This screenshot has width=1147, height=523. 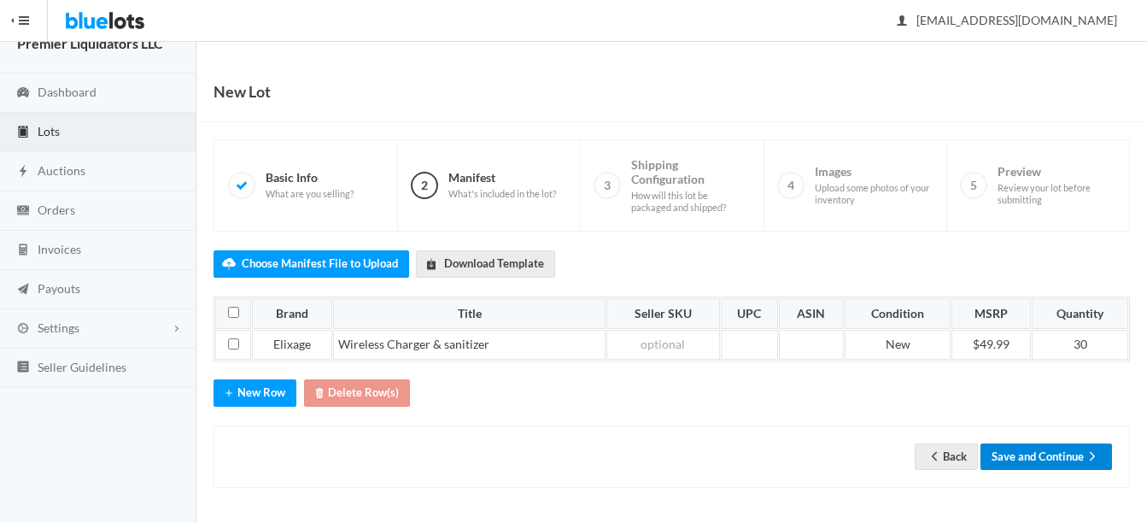 What do you see at coordinates (229, 265) in the screenshot?
I see `ion-icon: cloud upload` at bounding box center [229, 265].